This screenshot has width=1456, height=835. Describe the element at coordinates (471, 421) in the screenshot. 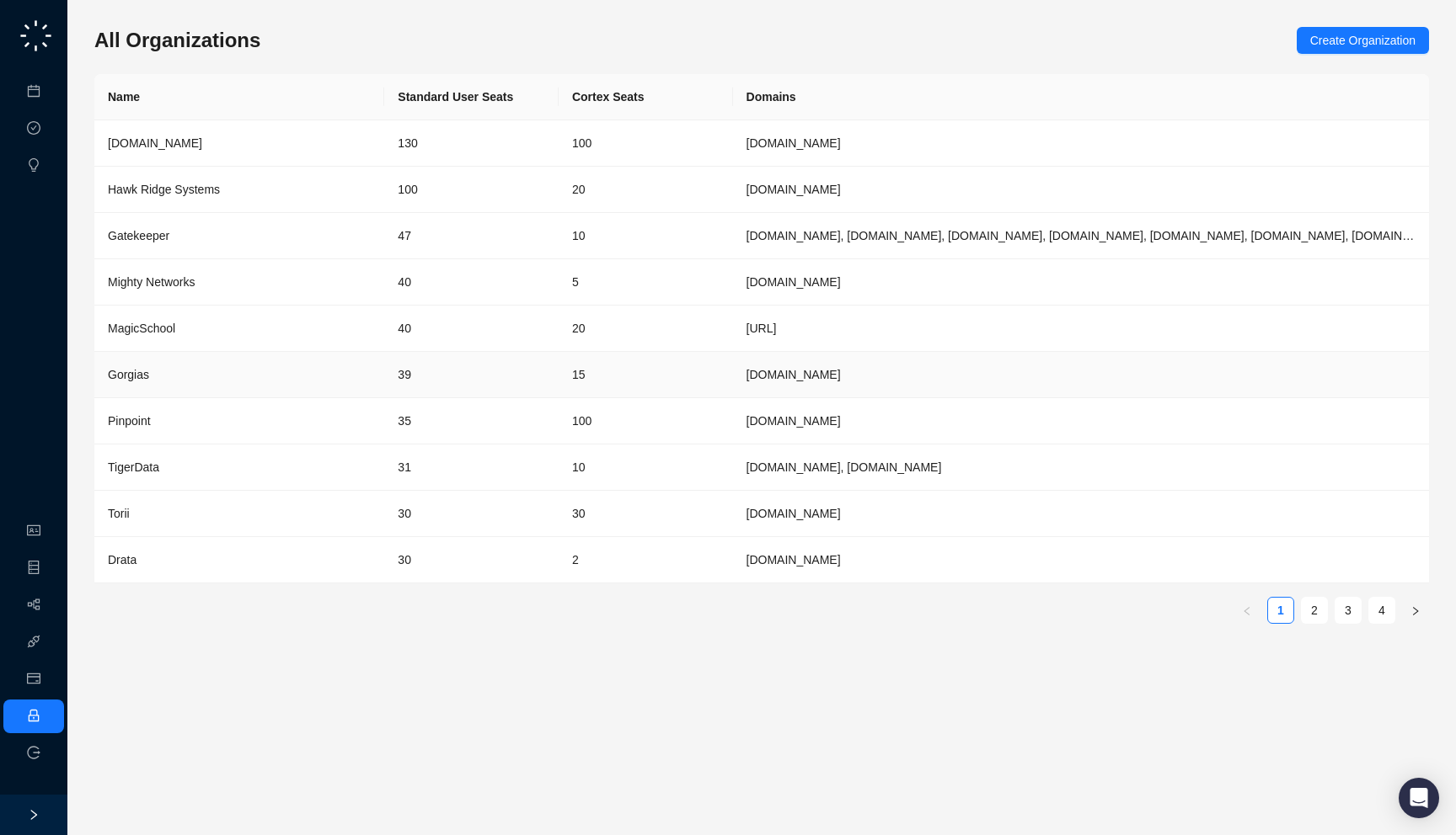

I see `td: 35` at that location.